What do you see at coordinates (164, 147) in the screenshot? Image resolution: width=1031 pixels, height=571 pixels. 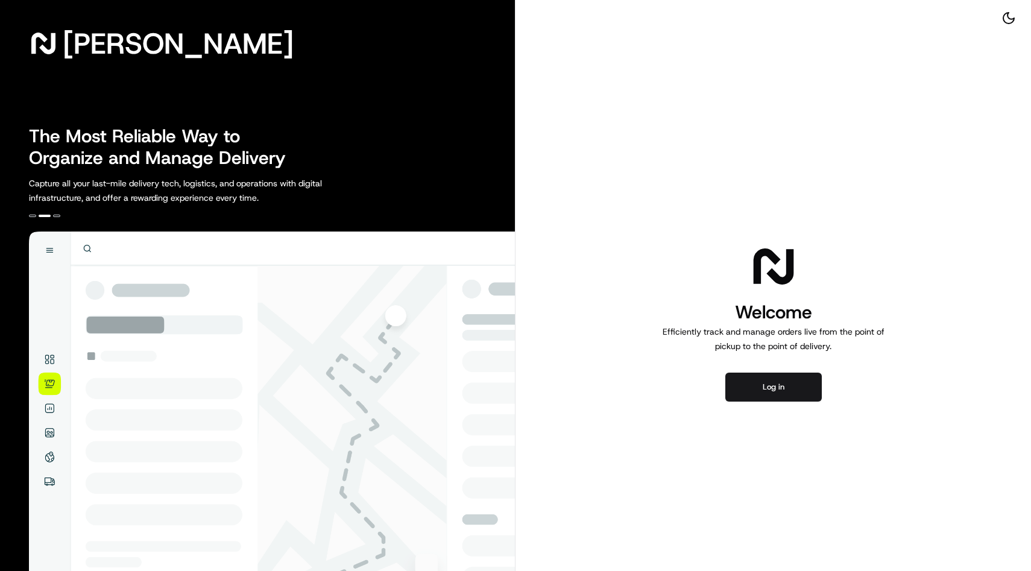 I see `h2: The Most Reliable Way to Organize and Manage Delivery` at bounding box center [164, 147].